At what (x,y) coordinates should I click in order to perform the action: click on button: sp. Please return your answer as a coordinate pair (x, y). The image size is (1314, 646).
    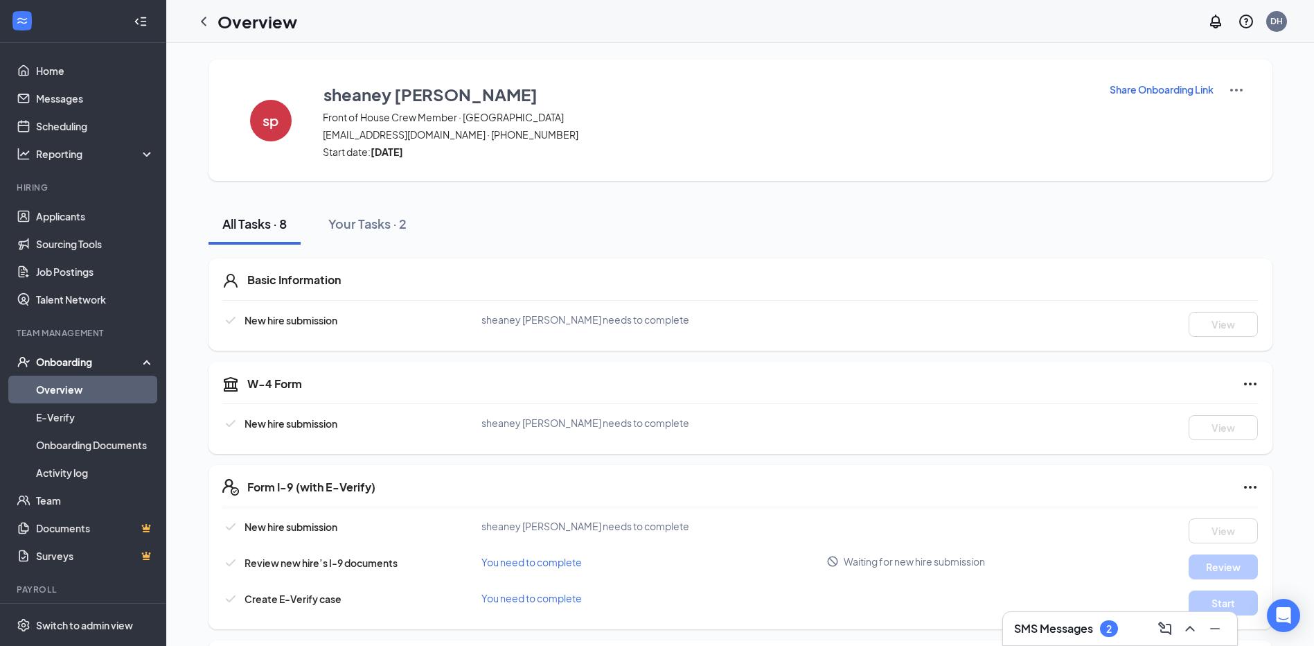
    Looking at the image, I should click on (271, 120).